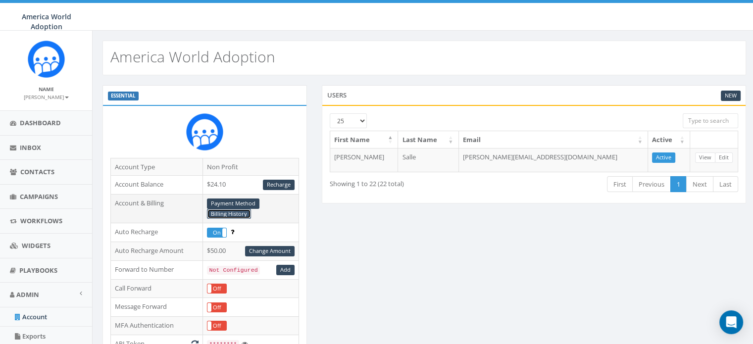 The height and width of the screenshot is (344, 753). What do you see at coordinates (38, 270) in the screenshot?
I see `span: Playbooks` at bounding box center [38, 270].